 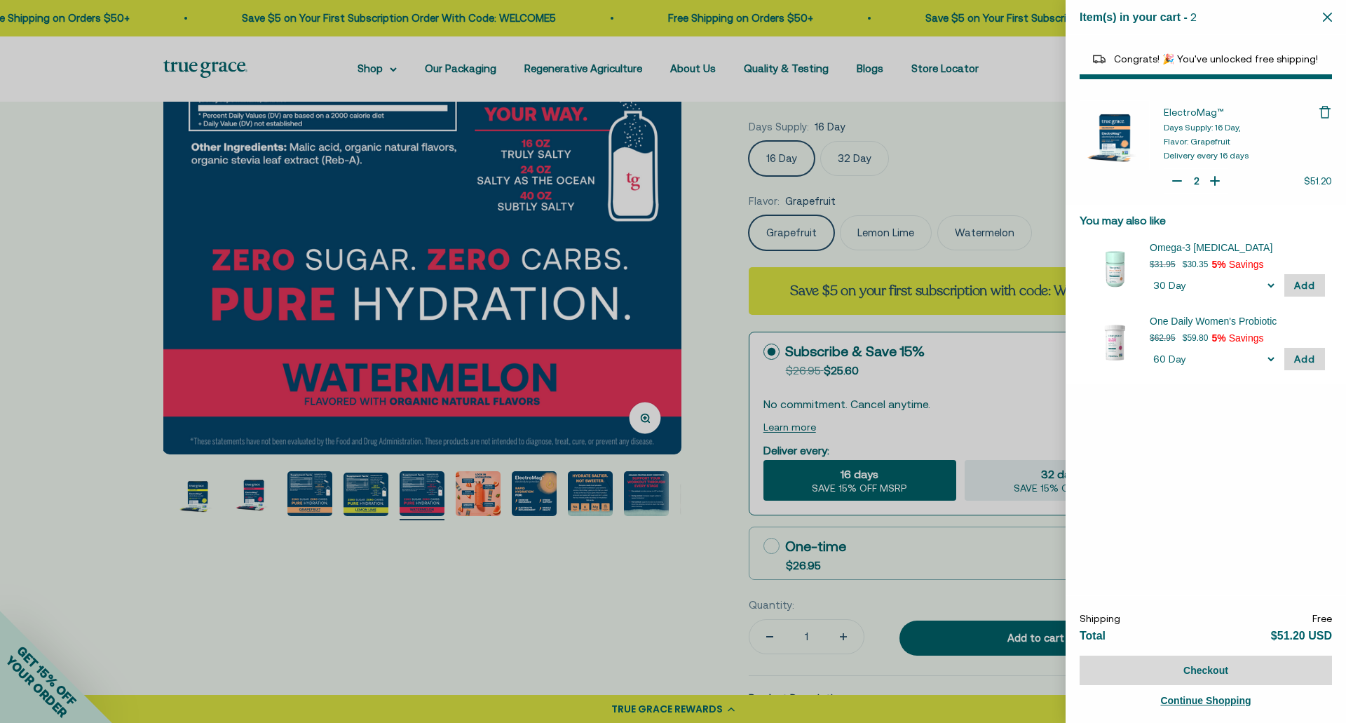 I want to click on span: Shipping, so click(x=1100, y=618).